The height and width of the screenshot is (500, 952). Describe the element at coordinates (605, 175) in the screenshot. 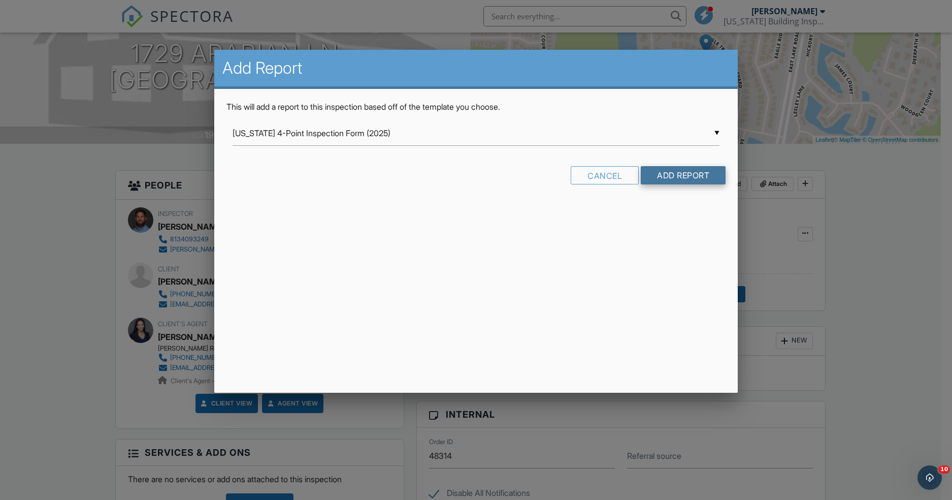

I see `div: Cancel` at that location.